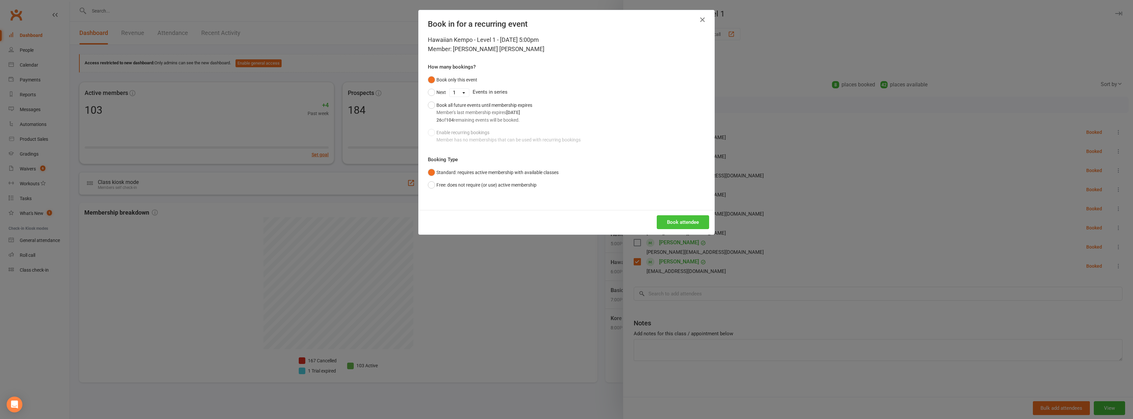  I want to click on button: Standard: requires active membership with available classes, so click(493, 172).